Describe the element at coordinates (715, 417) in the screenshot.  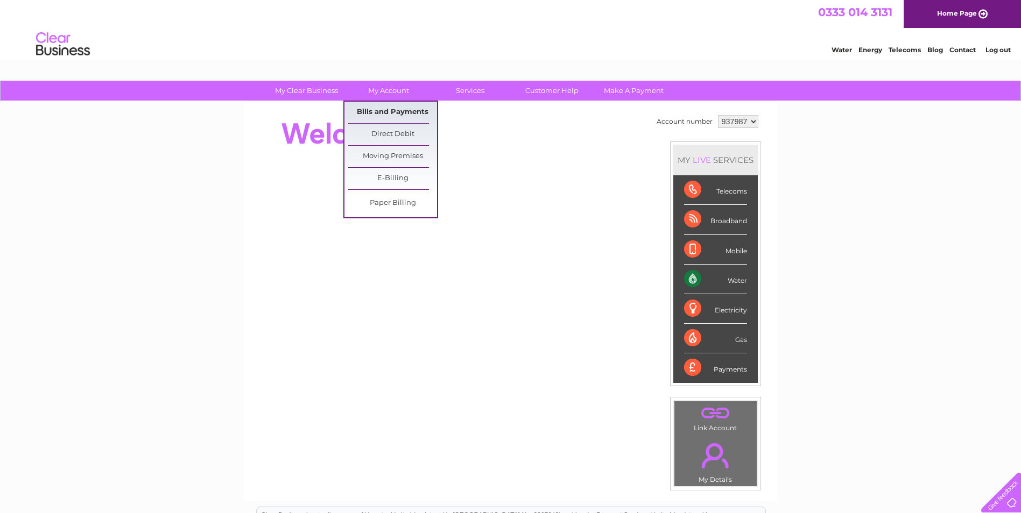
I see `td: Link Account` at that location.